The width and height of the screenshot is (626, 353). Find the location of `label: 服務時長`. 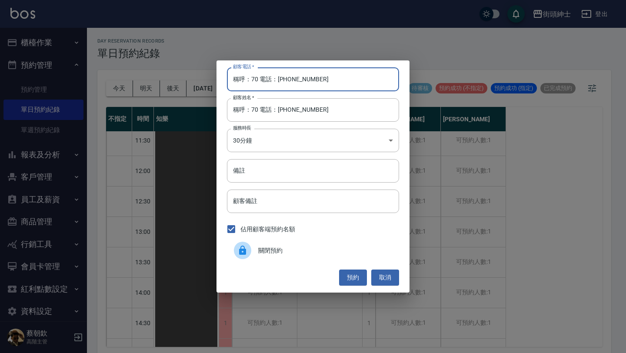

label: 服務時長 is located at coordinates (242, 128).